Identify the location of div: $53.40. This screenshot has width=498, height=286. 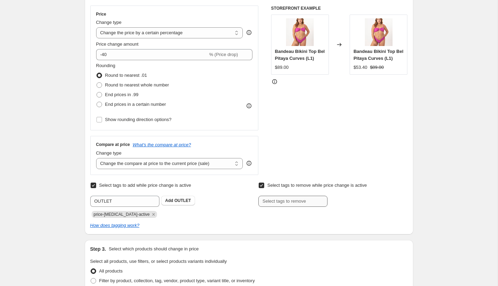
(360, 67).